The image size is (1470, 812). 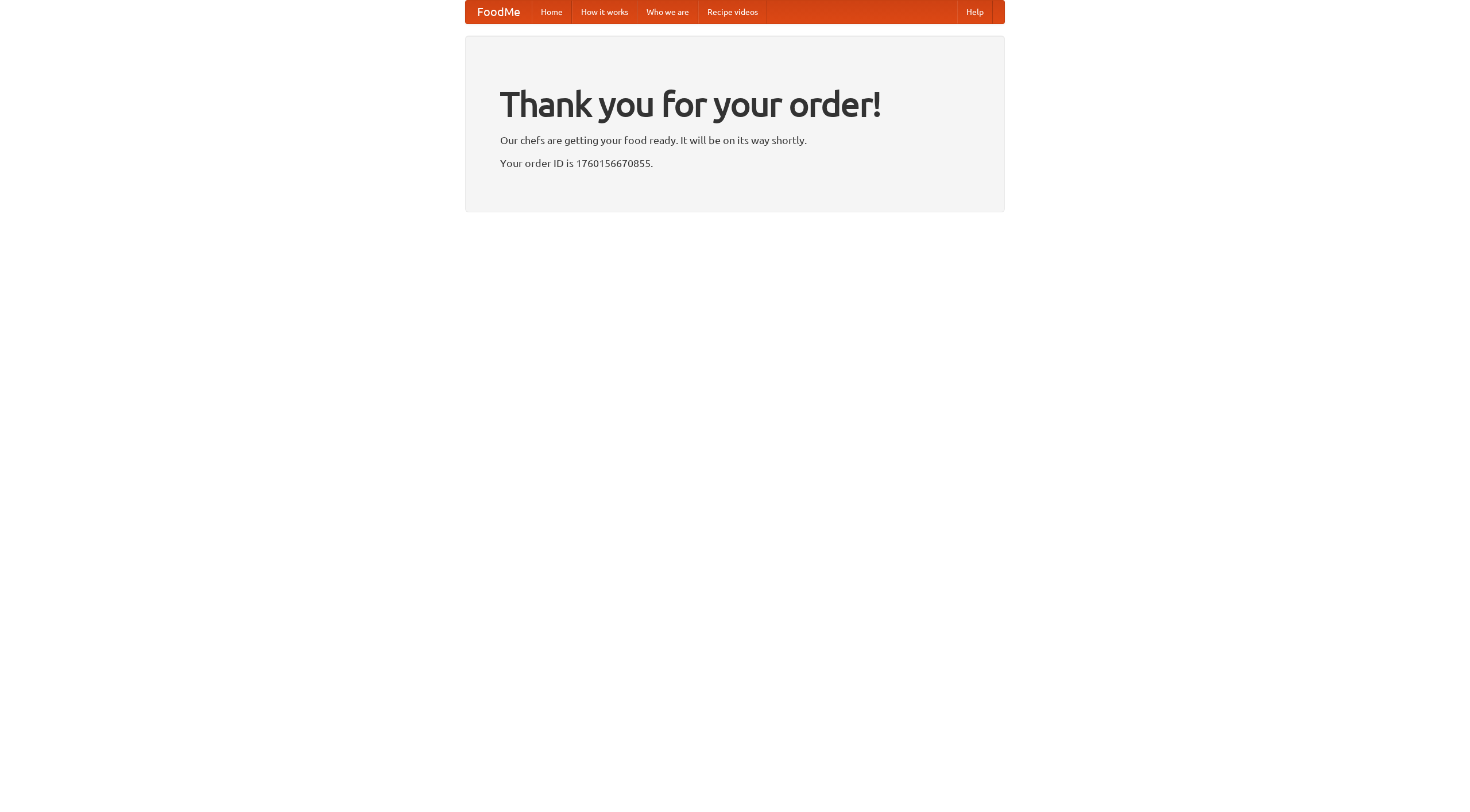 What do you see at coordinates (735, 163) in the screenshot?
I see `p: Your order ID is 1760156670855.` at bounding box center [735, 163].